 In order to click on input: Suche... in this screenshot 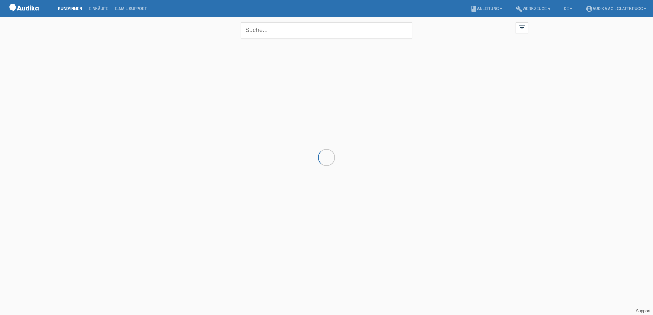, I will do `click(326, 30)`.